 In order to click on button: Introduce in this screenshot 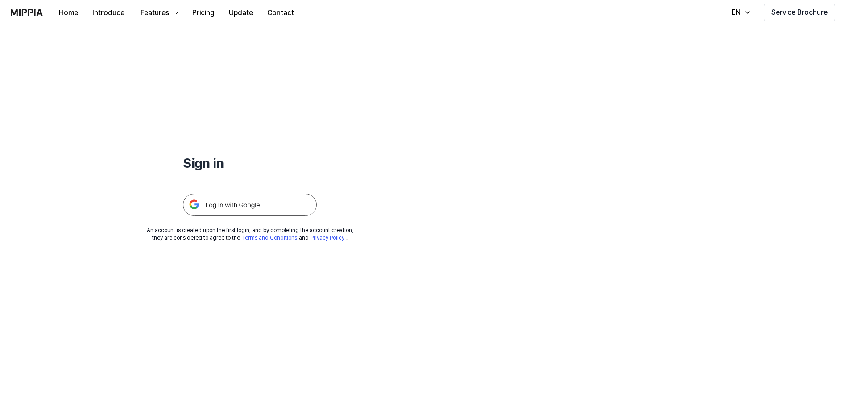, I will do `click(108, 13)`.